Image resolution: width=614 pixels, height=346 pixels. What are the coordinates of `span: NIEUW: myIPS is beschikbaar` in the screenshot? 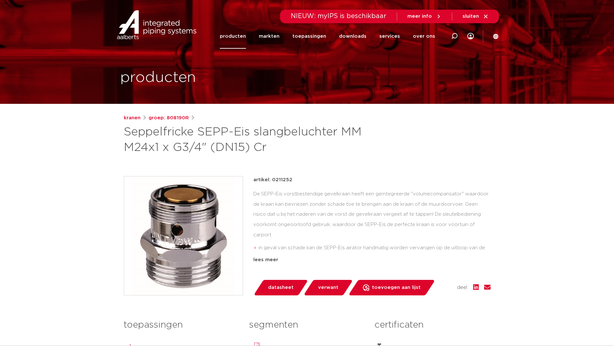 It's located at (339, 16).